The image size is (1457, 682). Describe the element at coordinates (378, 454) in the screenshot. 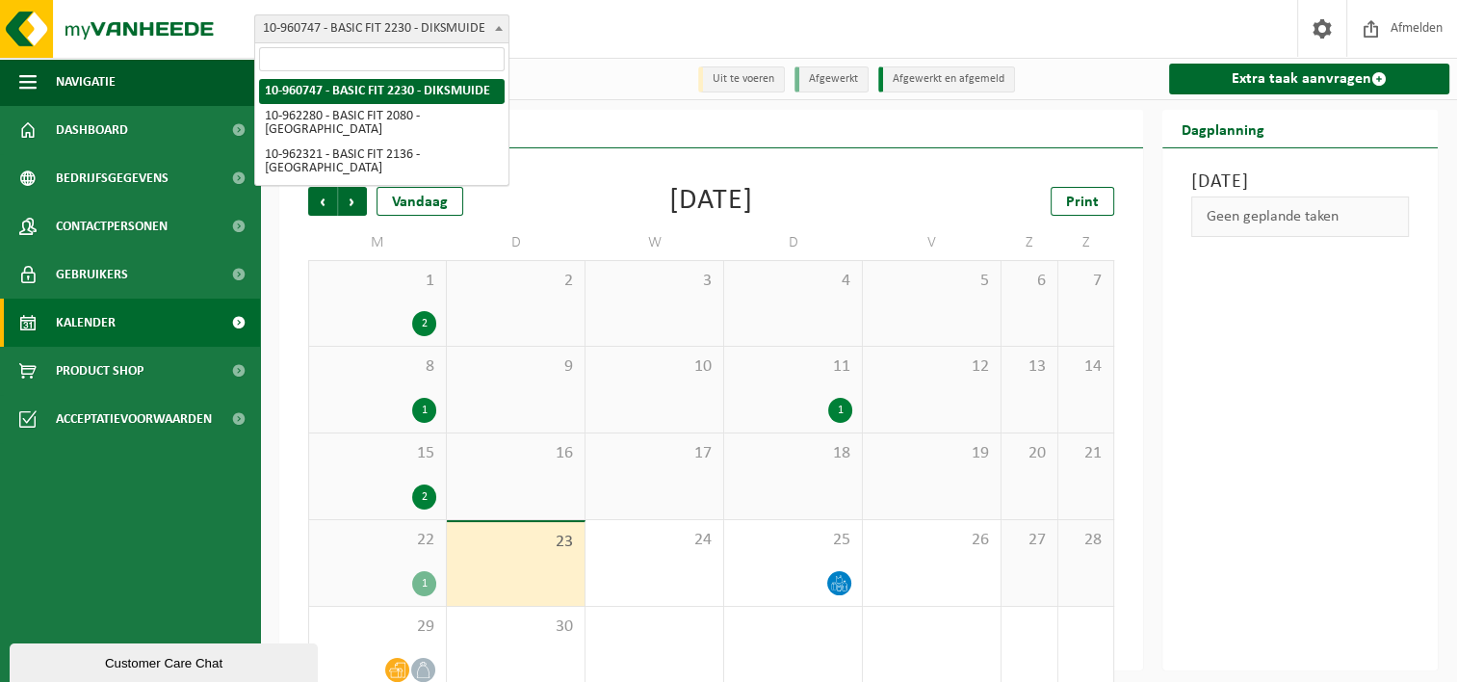

I see `span: 15` at that location.